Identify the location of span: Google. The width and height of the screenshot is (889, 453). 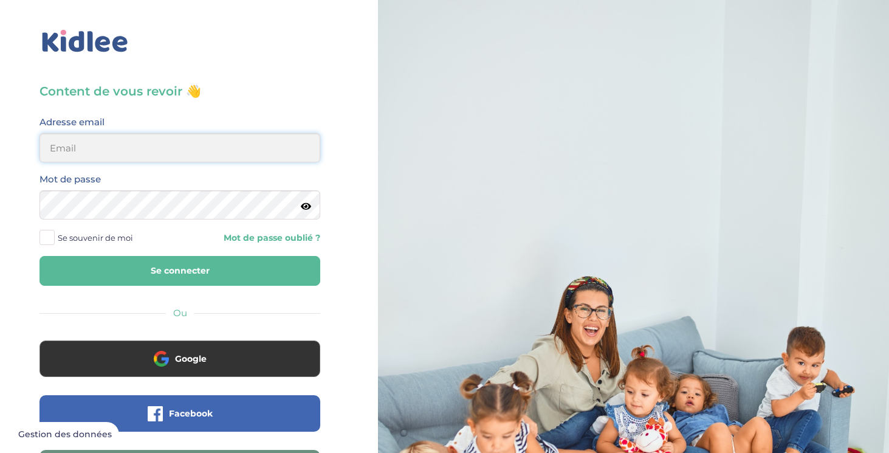
(191, 359).